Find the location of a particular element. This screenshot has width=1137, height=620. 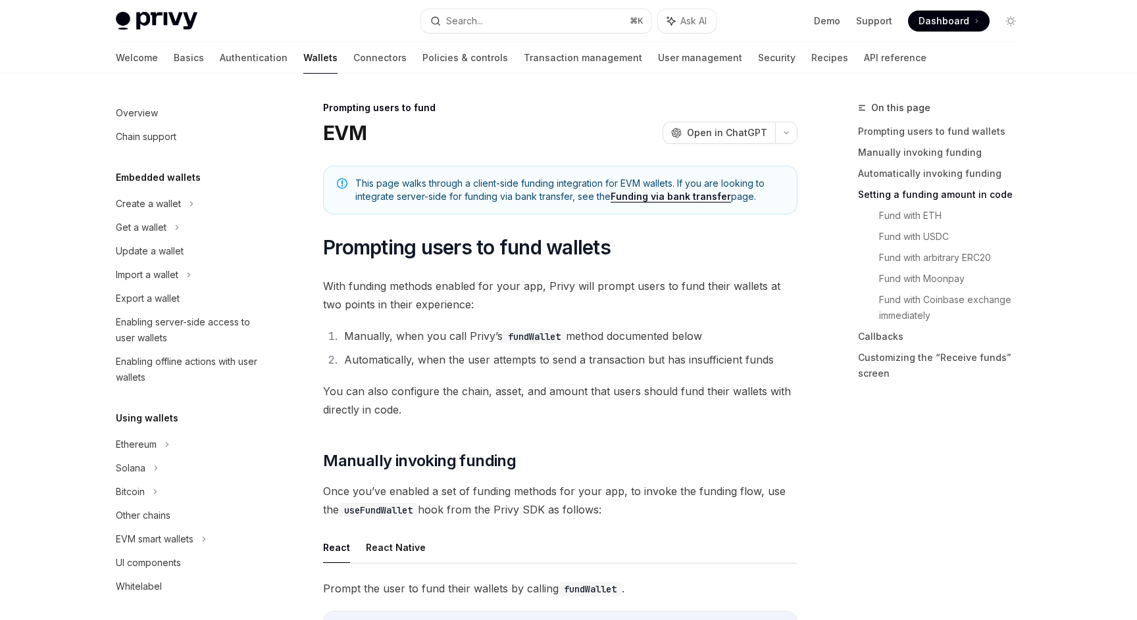

a: Update a wallet is located at coordinates (189, 251).